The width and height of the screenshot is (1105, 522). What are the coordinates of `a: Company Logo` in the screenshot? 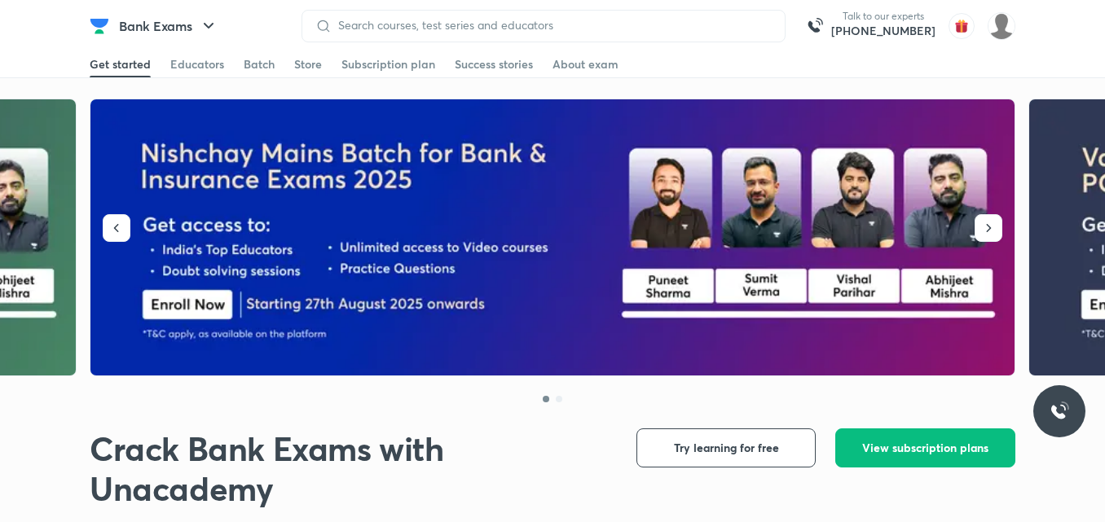 It's located at (99, 26).